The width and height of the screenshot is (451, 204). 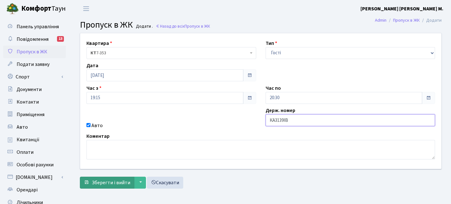 I want to click on li: Додати, so click(x=431, y=20).